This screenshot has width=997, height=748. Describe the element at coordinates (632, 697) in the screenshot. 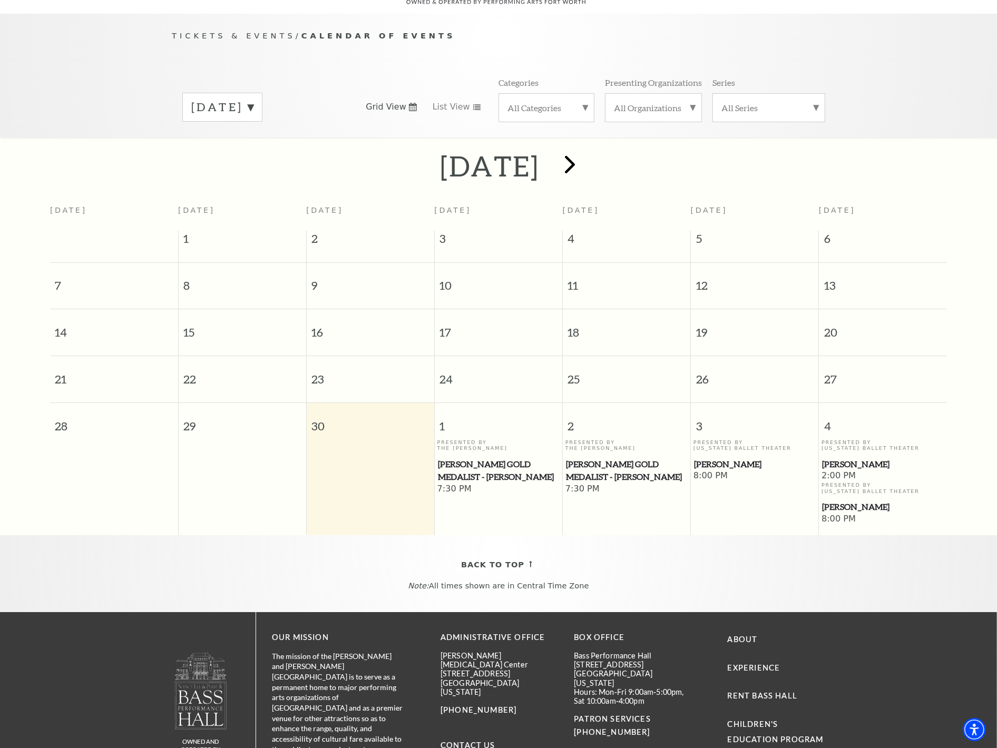

I see `p: Hours: Mon-Fri 9:00am-5:00pm, Sat 10:00am-4:00pm` at that location.